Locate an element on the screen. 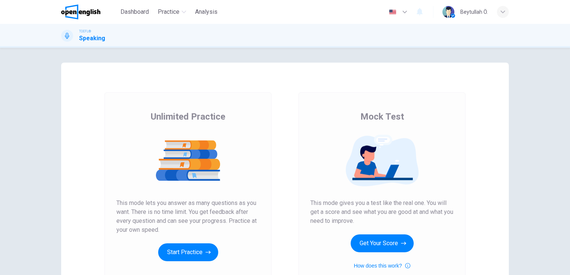  img: Profile picture is located at coordinates (448, 12).